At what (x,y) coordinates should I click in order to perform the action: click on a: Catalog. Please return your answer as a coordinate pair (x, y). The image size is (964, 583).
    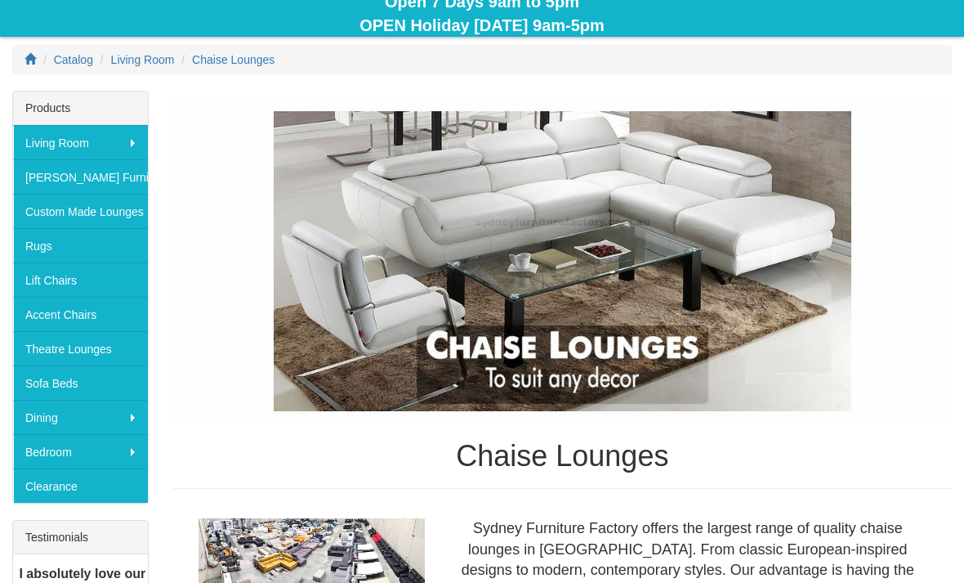
    Looking at the image, I should click on (74, 60).